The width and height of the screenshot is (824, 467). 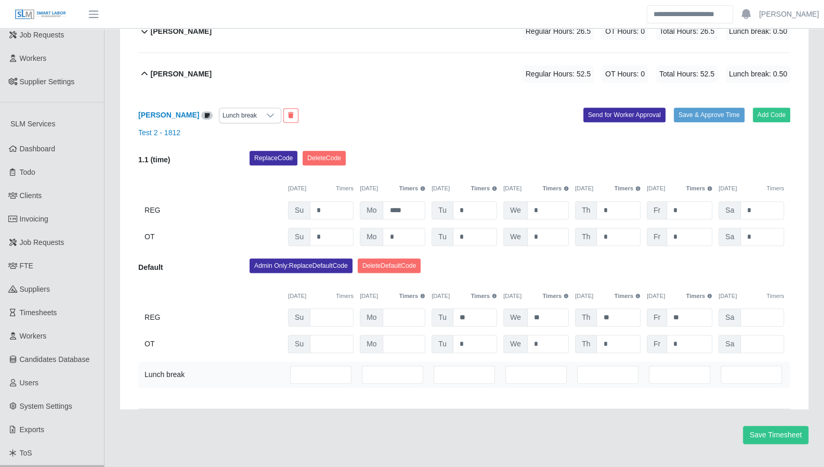 What do you see at coordinates (687, 31) in the screenshot?
I see `span: Total Hours: 26.5` at bounding box center [687, 31].